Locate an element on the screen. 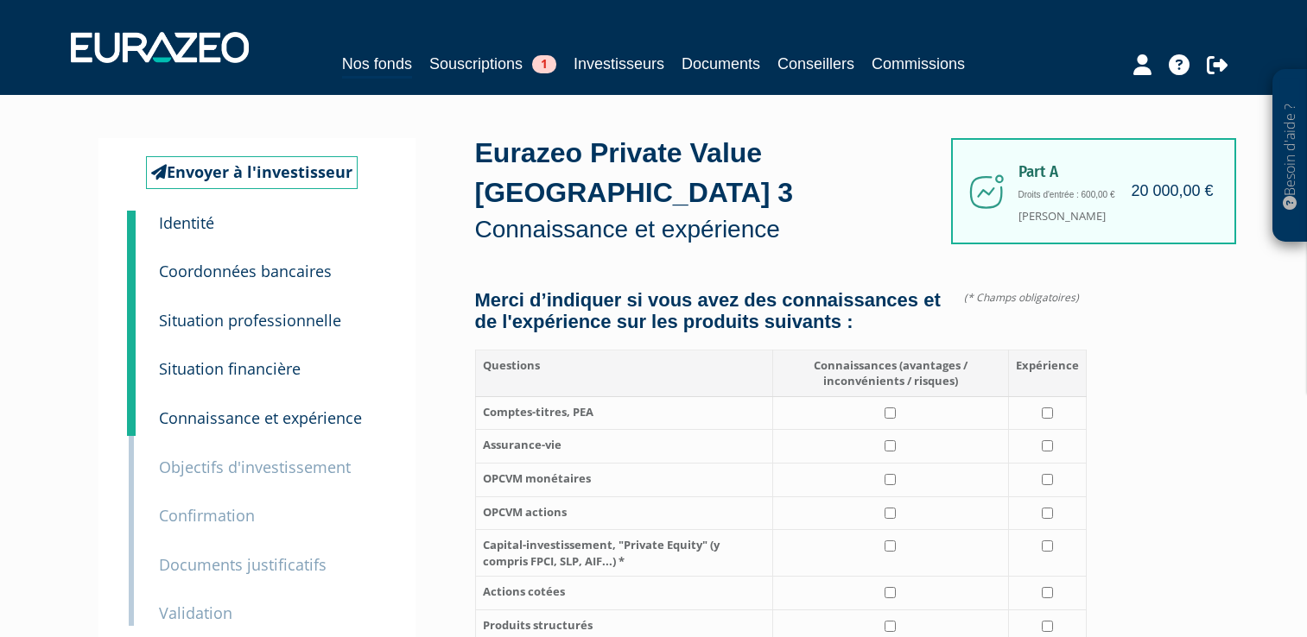 Image resolution: width=1307 pixels, height=637 pixels. small: Validation is located at coordinates (195, 613).